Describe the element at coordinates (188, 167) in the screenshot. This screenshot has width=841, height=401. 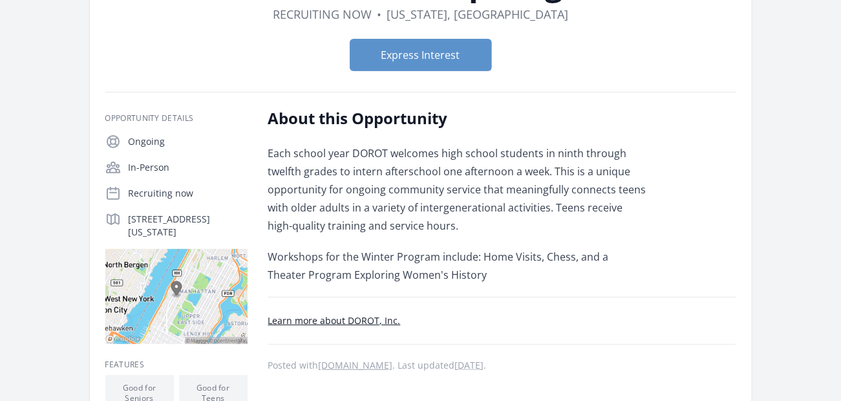
I see `p: In-Person` at that location.